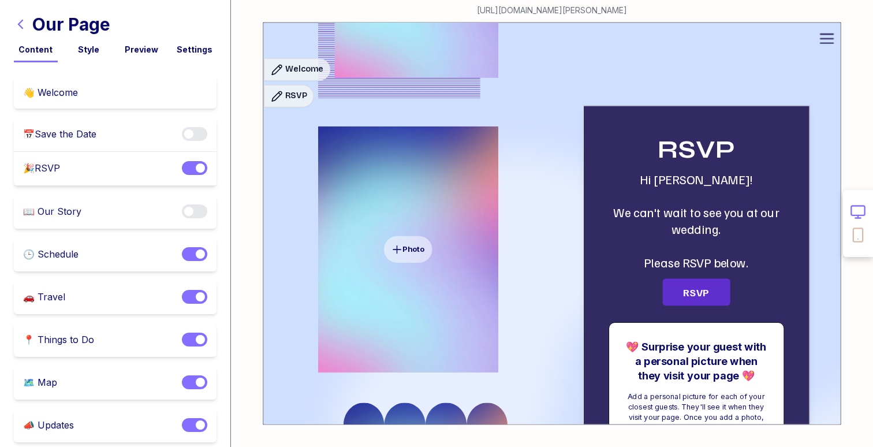  What do you see at coordinates (89, 50) in the screenshot?
I see `div: Style` at bounding box center [89, 50].